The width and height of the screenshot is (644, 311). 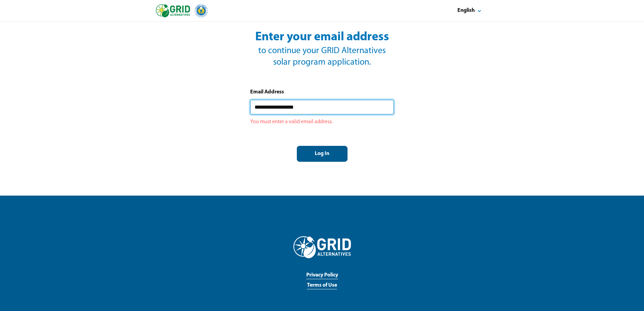 What do you see at coordinates (322, 285) in the screenshot?
I see `a: Terms of Use` at bounding box center [322, 285].